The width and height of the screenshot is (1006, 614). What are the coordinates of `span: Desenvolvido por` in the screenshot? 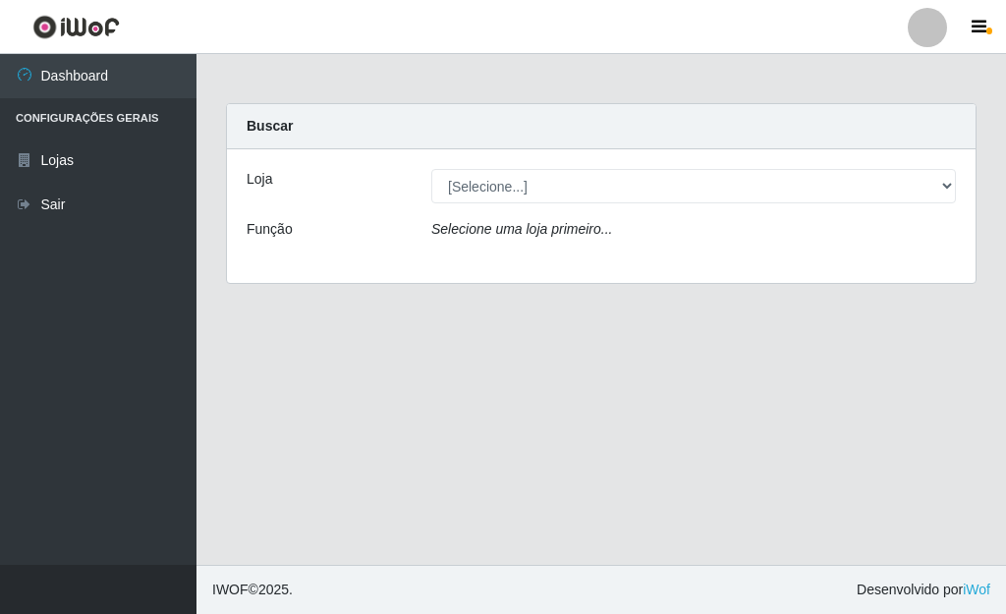 It's located at (923, 589).